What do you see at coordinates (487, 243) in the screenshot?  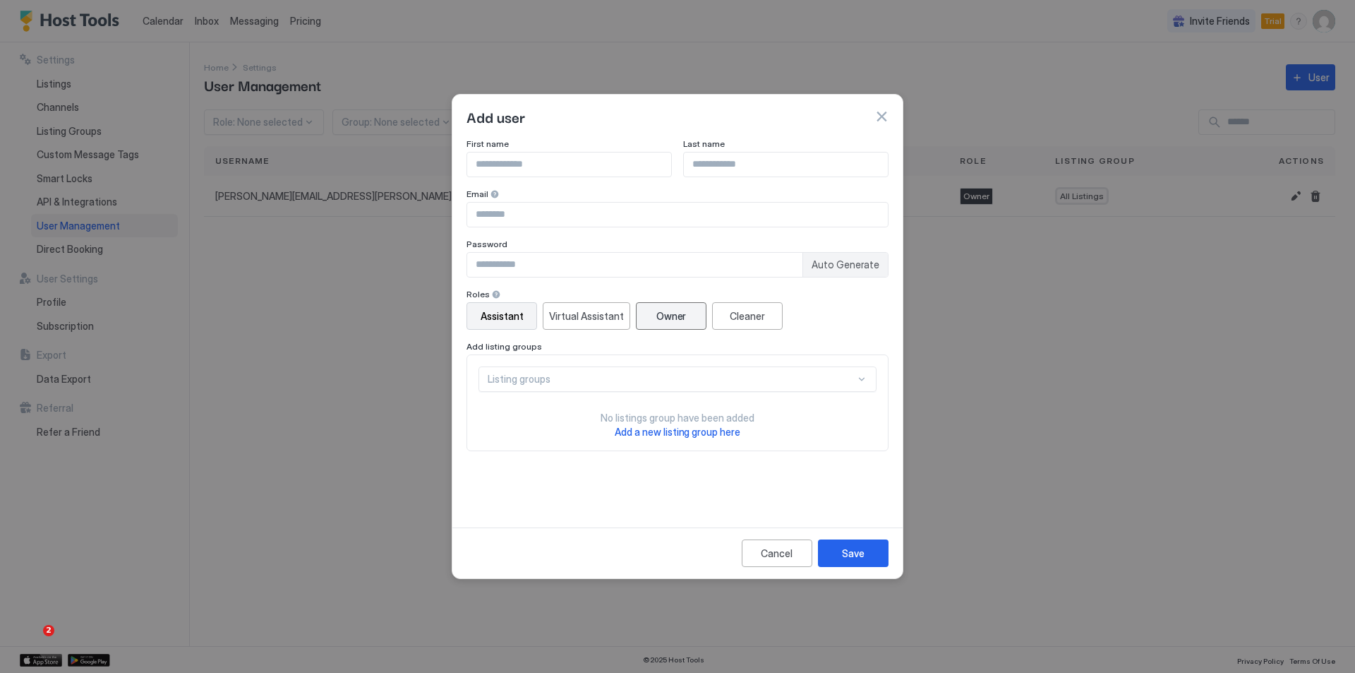 I see `span: Password` at bounding box center [487, 243].